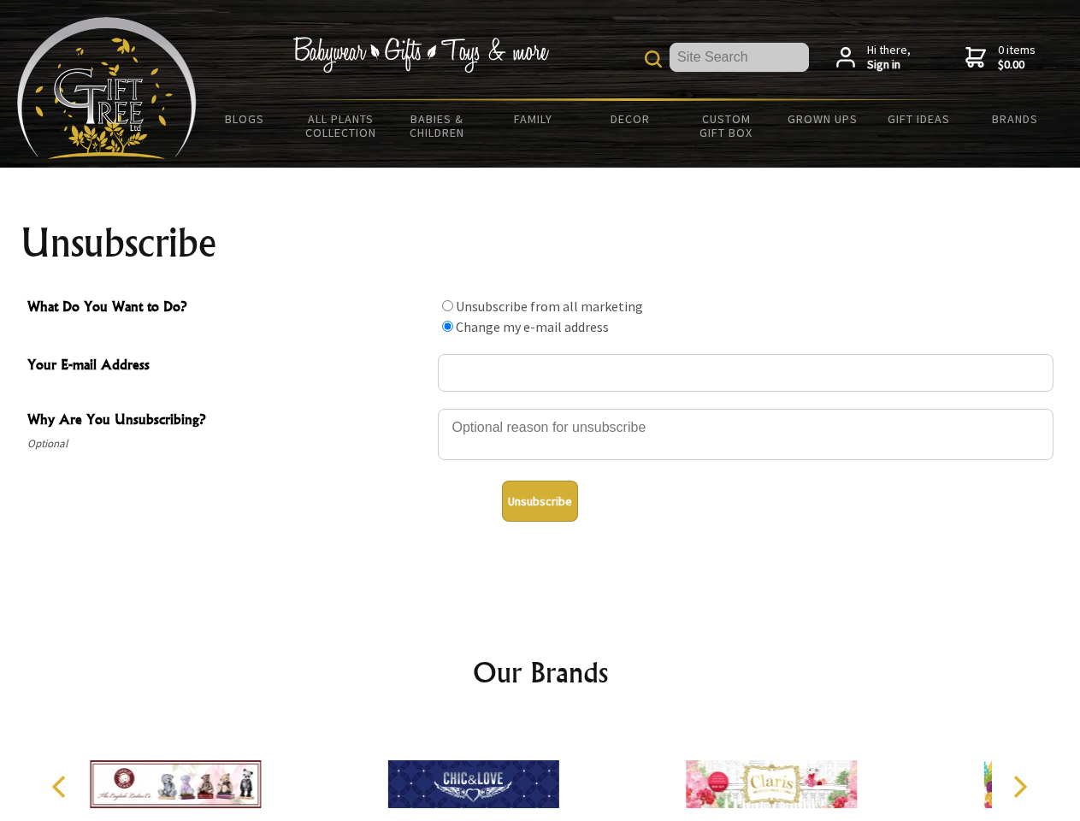 The image size is (1080, 821). Describe the element at coordinates (919, 119) in the screenshot. I see `a: Gift Ideas` at that location.